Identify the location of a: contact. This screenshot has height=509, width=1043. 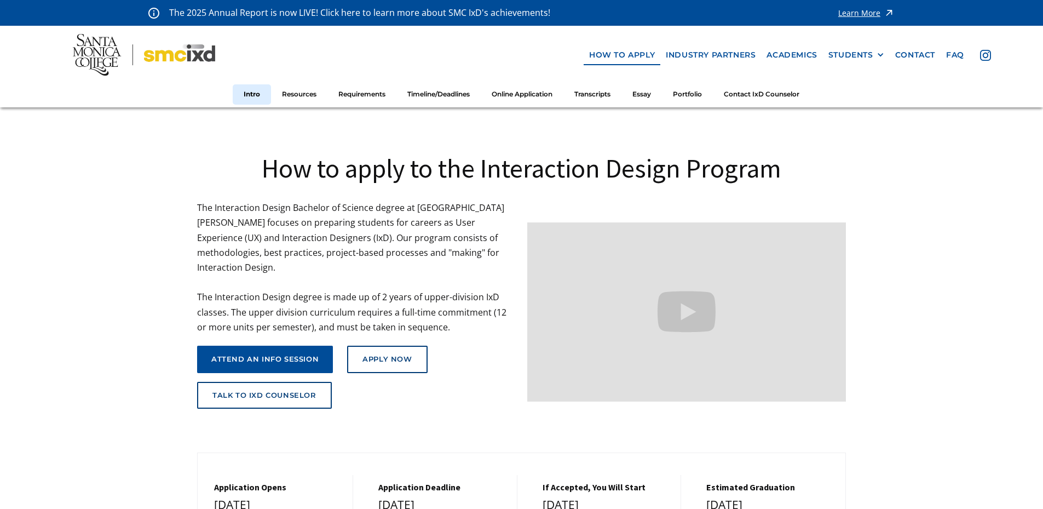
(915, 55).